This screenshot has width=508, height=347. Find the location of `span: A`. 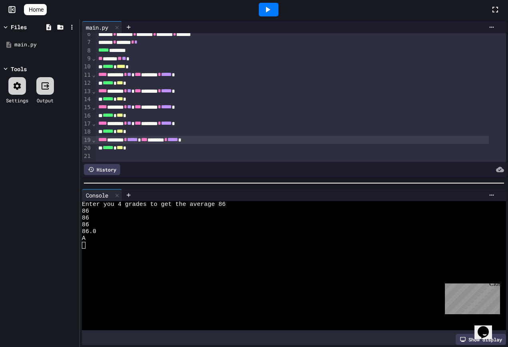

span: A is located at coordinates (84, 238).